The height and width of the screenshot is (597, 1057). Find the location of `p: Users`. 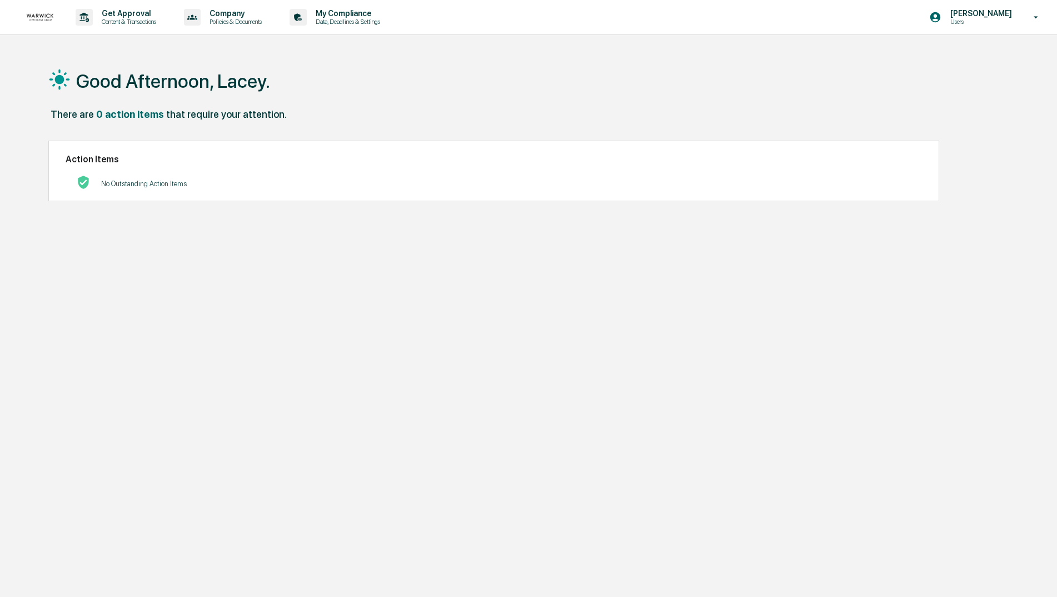

p: Users is located at coordinates (979, 22).